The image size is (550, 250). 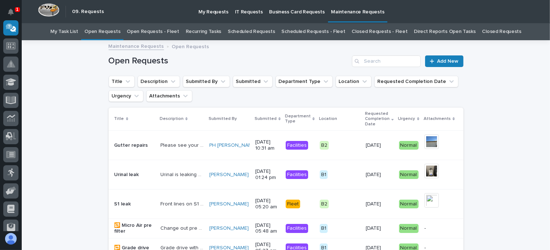 What do you see at coordinates (172, 119) in the screenshot?
I see `p: Description` at bounding box center [172, 119].